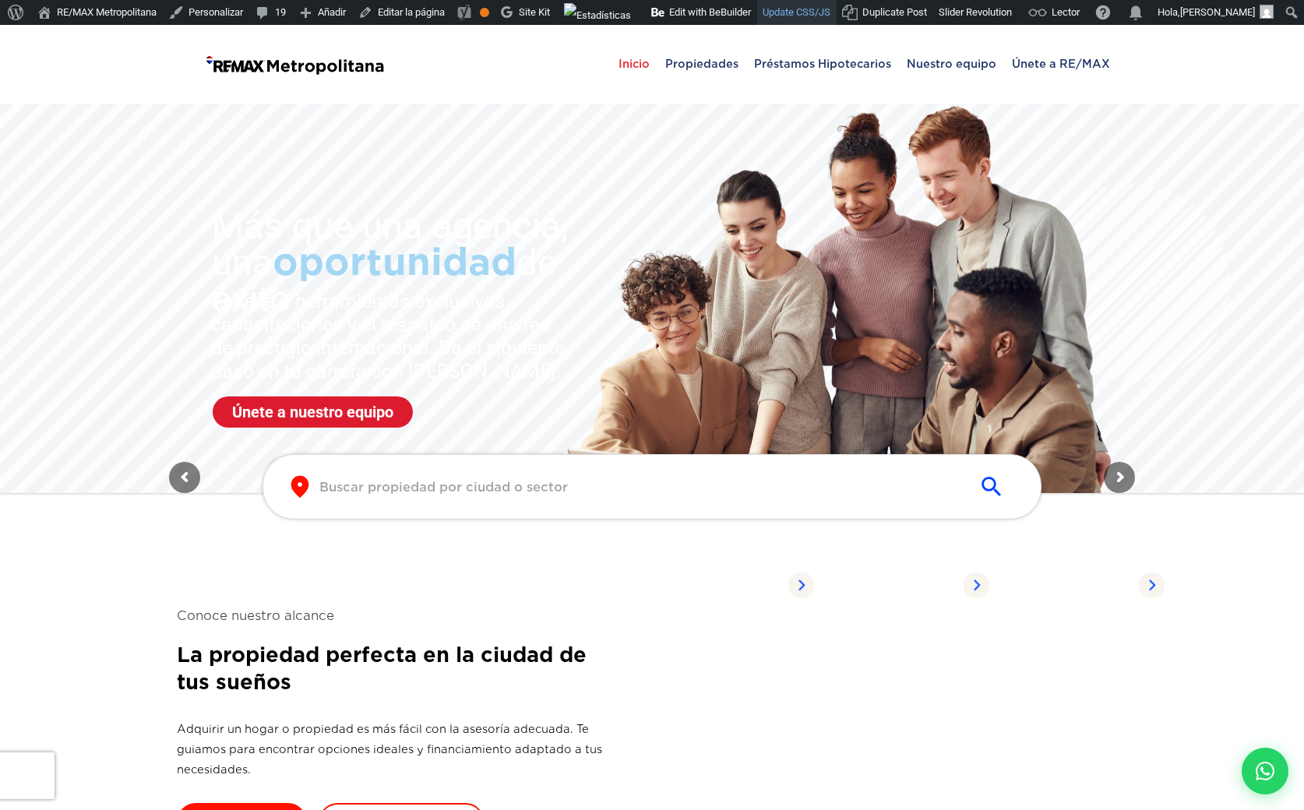 The image size is (1304, 810). What do you see at coordinates (484, 12) in the screenshot?
I see `div: Aceptable` at bounding box center [484, 12].